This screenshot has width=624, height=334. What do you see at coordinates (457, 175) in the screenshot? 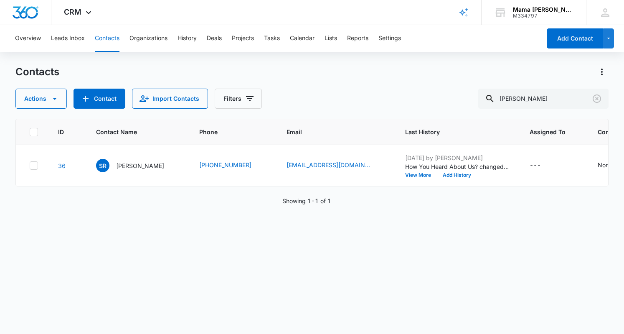
I see `button: Add History` at bounding box center [457, 175].